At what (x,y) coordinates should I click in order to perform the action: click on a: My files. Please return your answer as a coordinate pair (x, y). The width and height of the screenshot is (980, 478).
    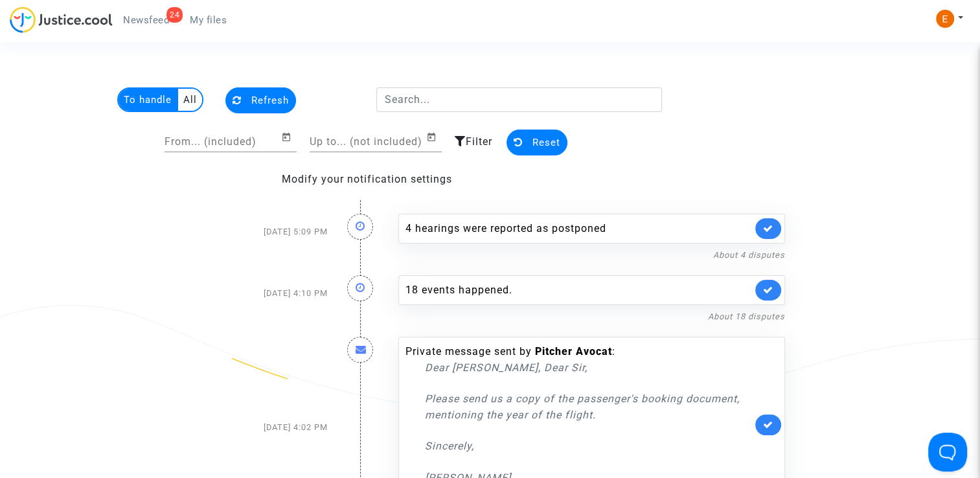
    Looking at the image, I should click on (208, 20).